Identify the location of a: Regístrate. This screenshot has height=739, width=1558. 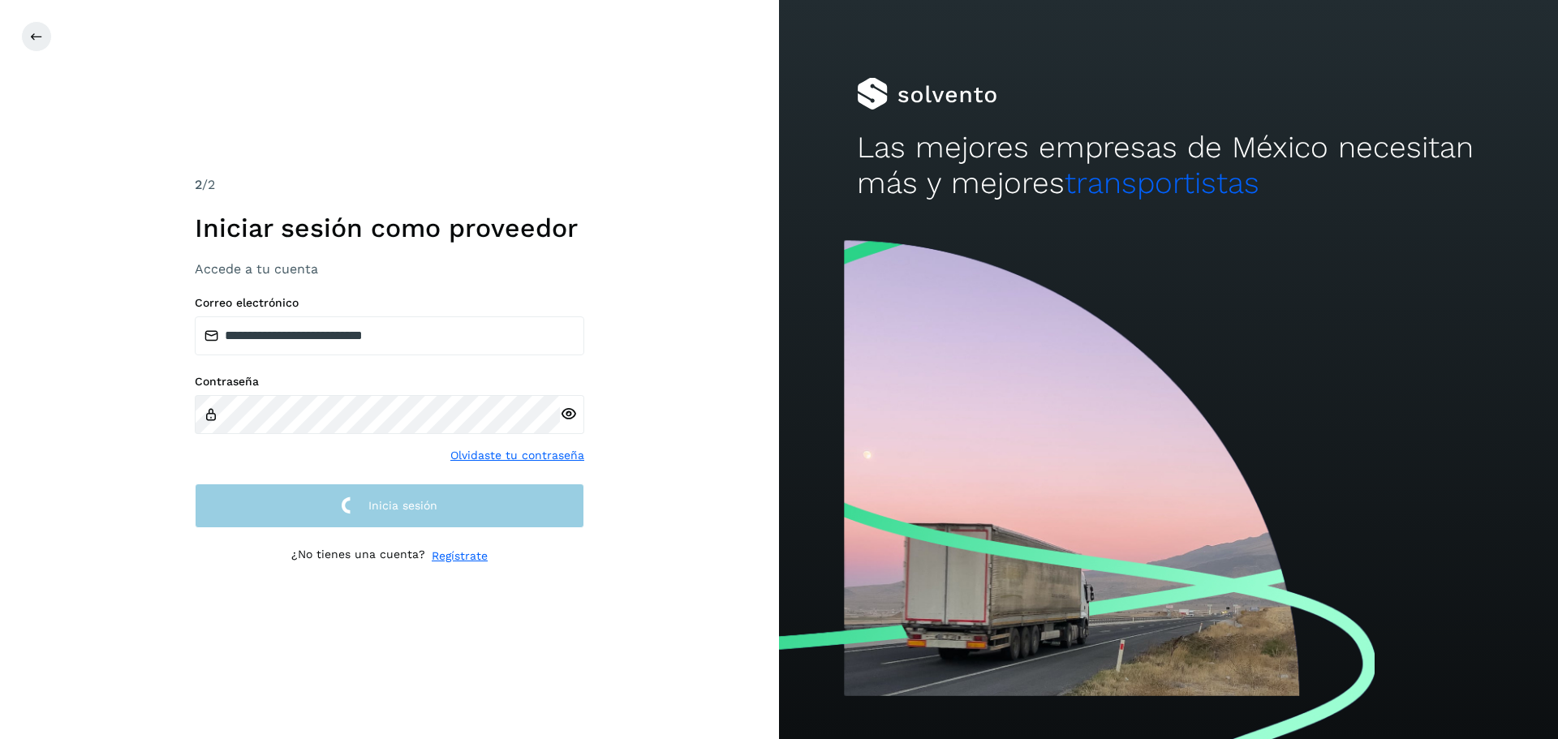
(459, 556).